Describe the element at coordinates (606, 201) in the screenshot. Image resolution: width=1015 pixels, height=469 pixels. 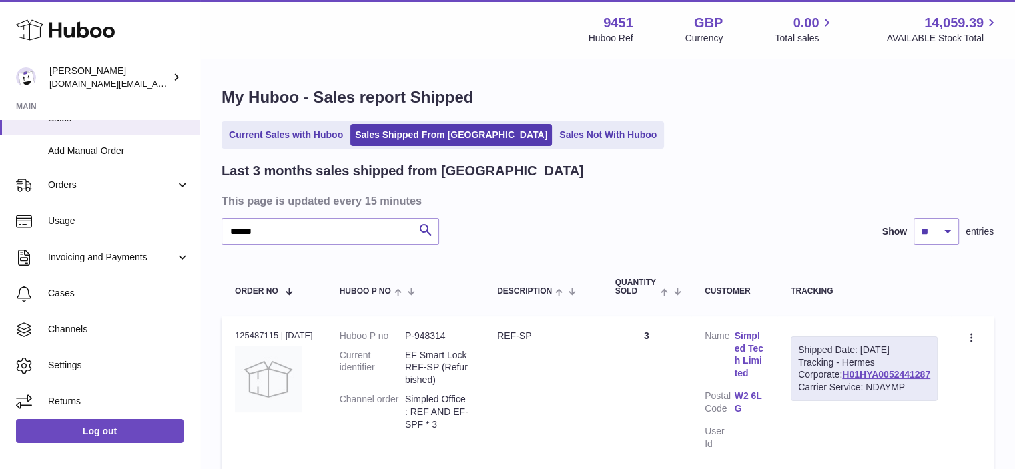
I see `h3: This page is updated every 15 minutes` at that location.